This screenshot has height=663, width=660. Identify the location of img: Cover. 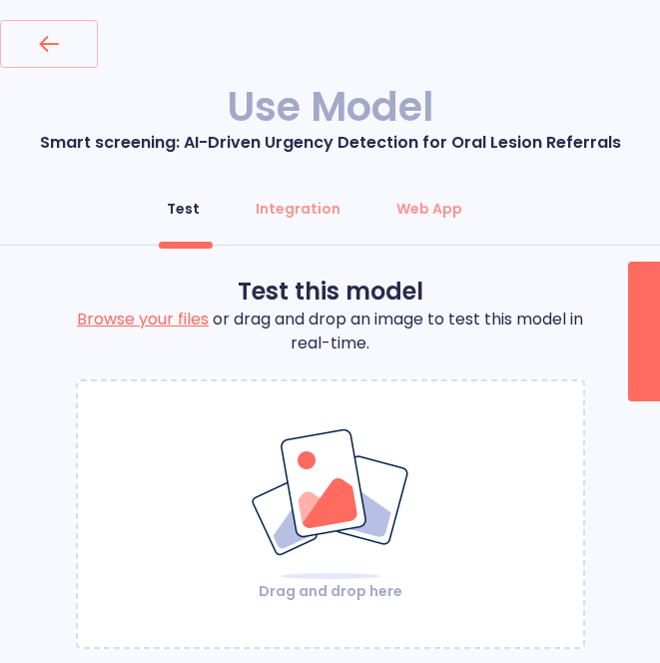
(330, 504).